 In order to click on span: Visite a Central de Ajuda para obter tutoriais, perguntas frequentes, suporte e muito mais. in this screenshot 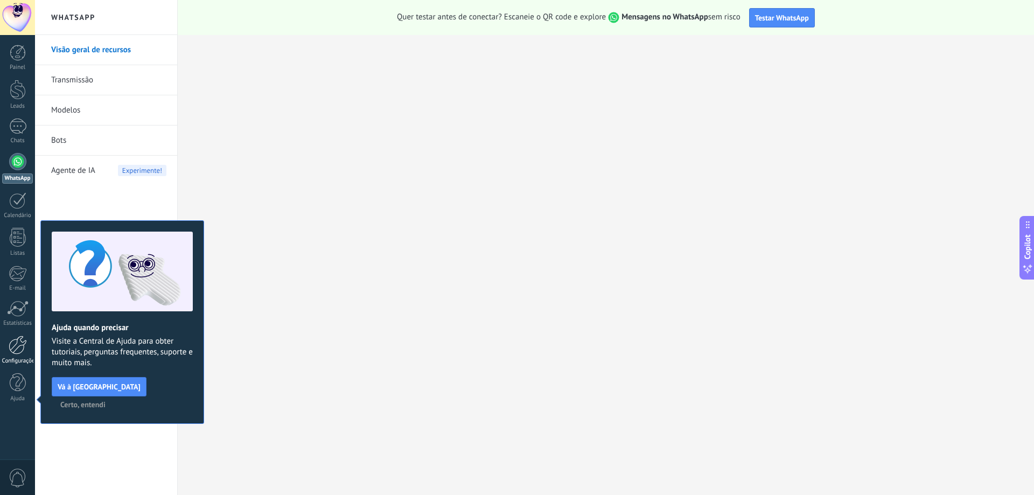, I will do `click(122, 352)`.